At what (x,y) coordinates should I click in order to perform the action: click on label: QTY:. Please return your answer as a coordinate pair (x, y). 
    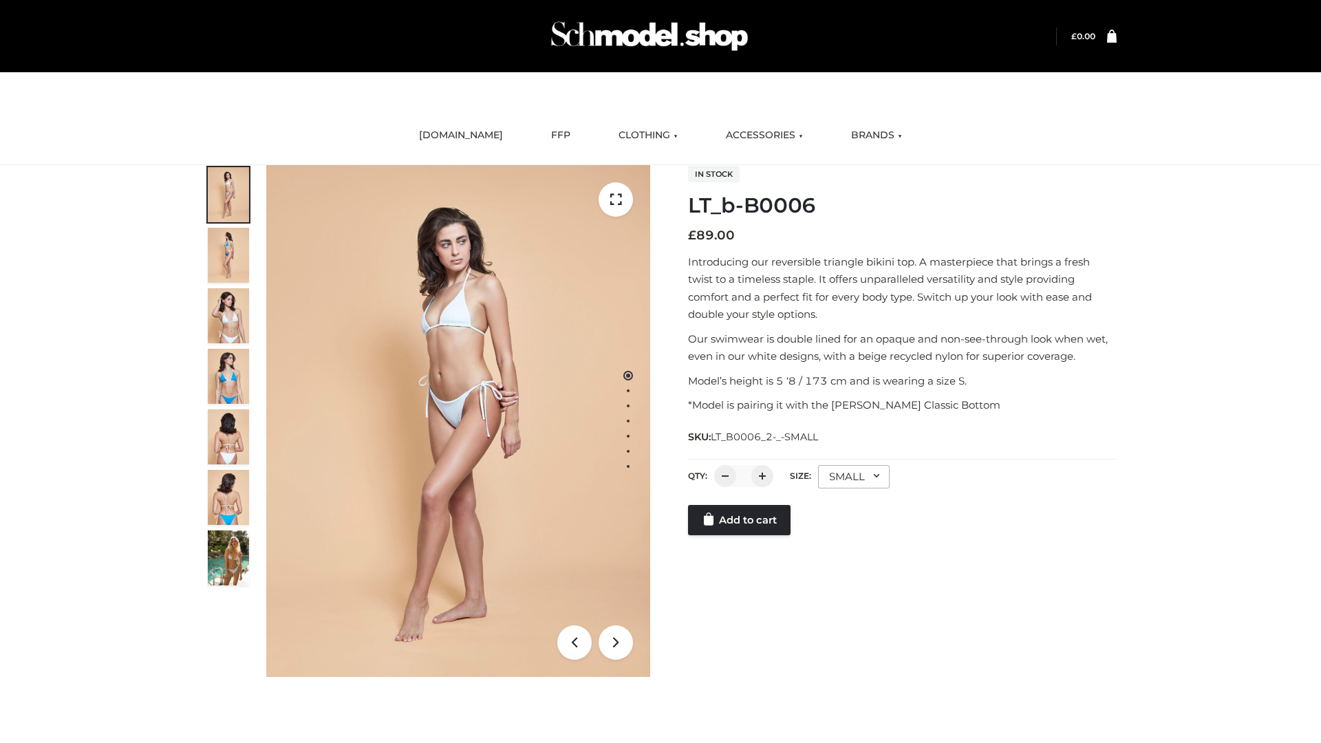
    Looking at the image, I should click on (698, 475).